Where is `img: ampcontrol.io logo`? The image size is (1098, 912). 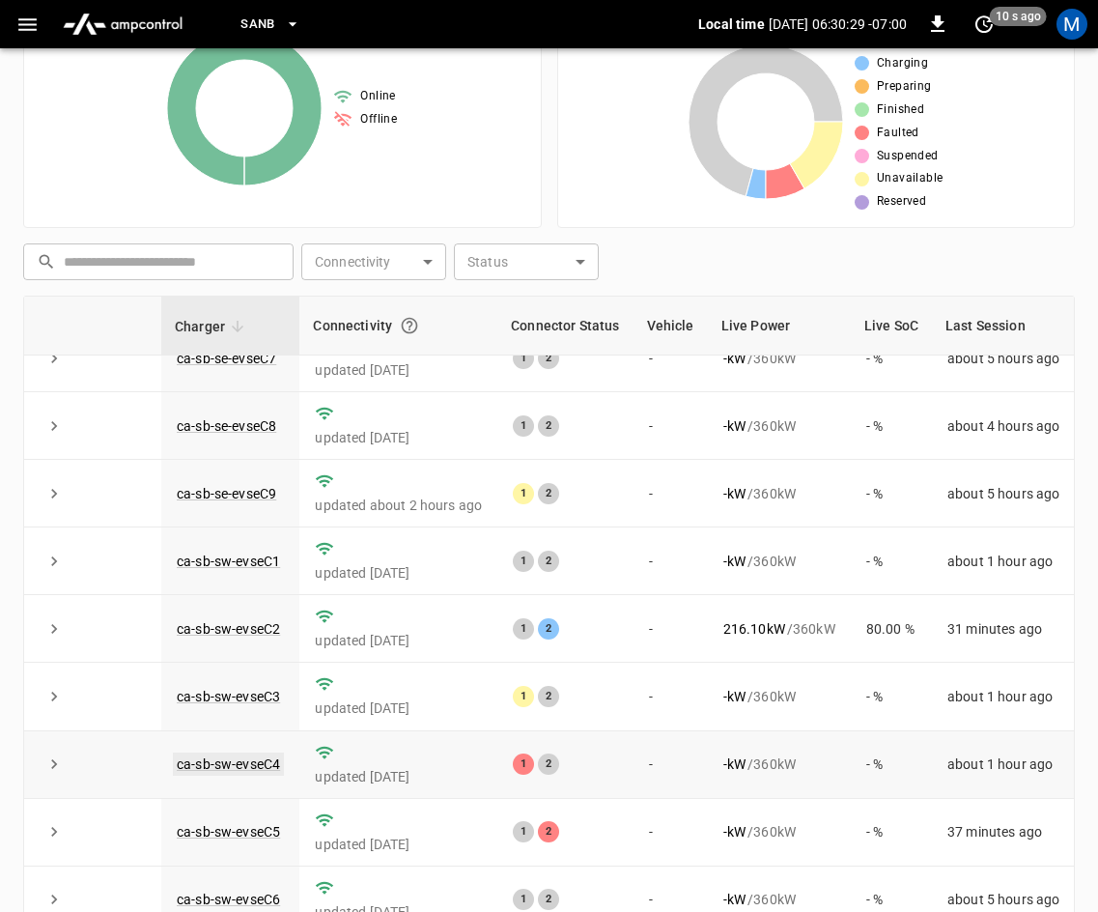
img: ampcontrol.io logo is located at coordinates (123, 24).